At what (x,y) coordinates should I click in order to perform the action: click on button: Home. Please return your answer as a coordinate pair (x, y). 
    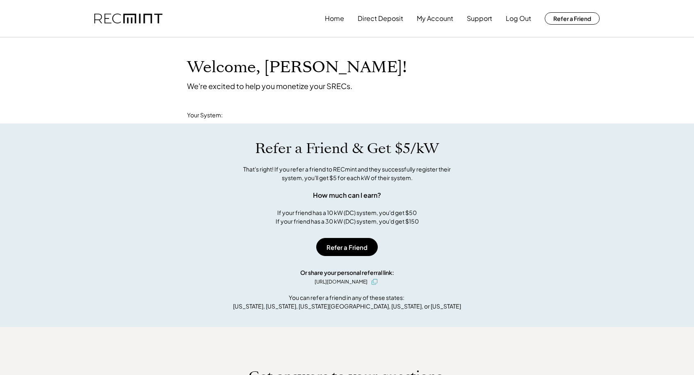
    Looking at the image, I should click on (334, 18).